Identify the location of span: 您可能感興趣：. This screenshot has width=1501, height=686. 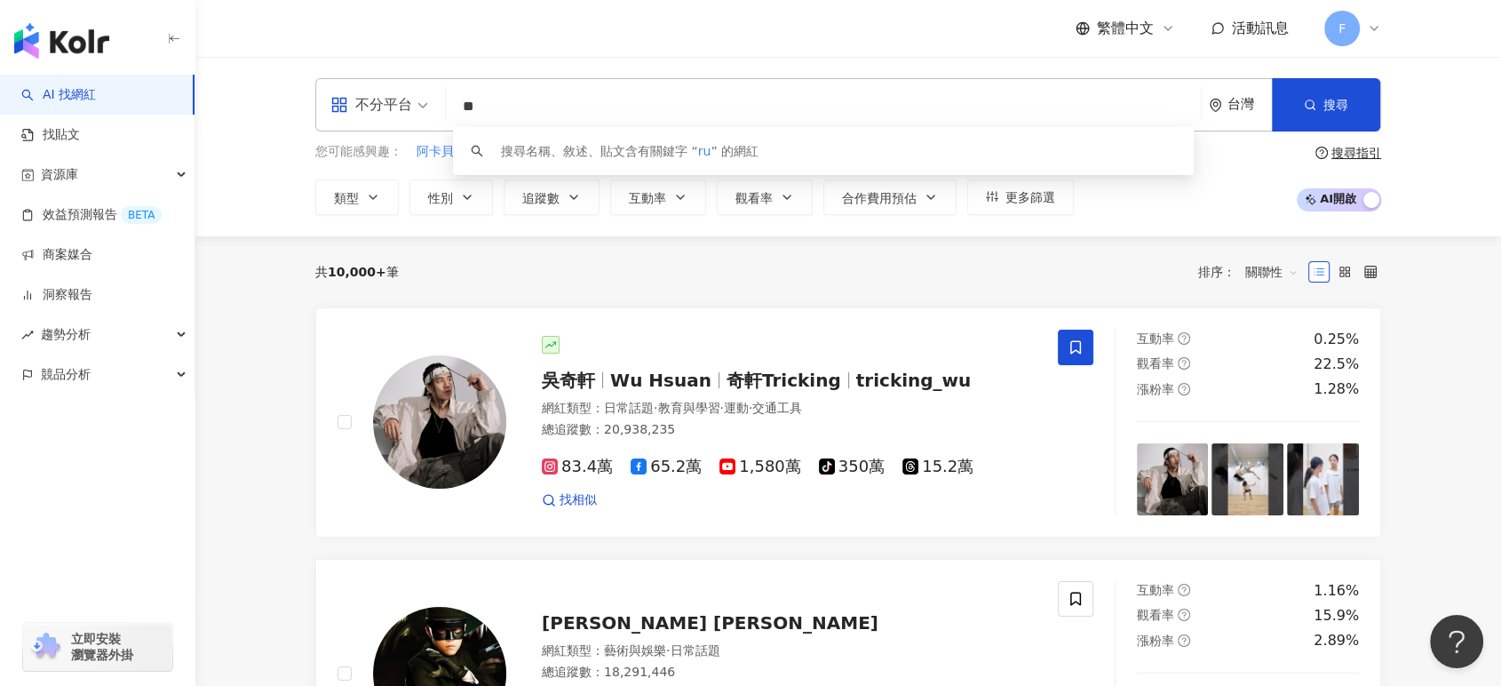
(359, 152).